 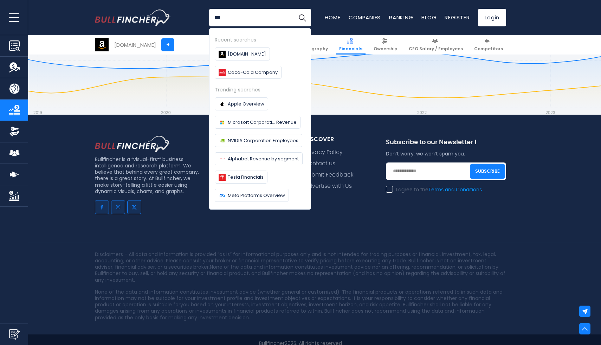 I want to click on a: Advertise with Us, so click(x=328, y=186).